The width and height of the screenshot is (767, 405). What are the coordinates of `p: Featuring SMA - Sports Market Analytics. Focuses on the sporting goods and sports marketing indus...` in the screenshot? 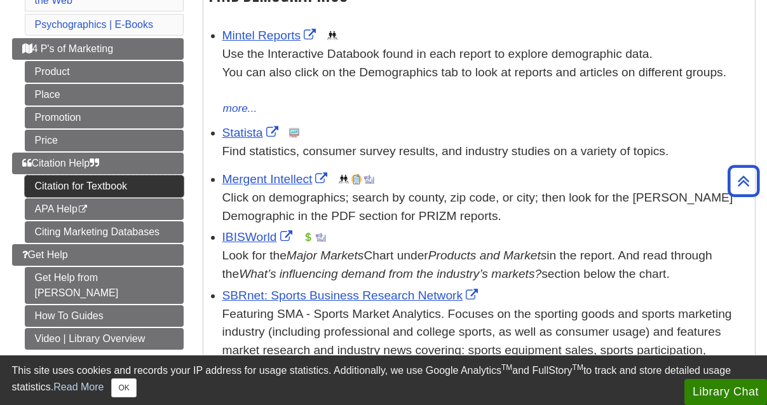 It's located at (486, 341).